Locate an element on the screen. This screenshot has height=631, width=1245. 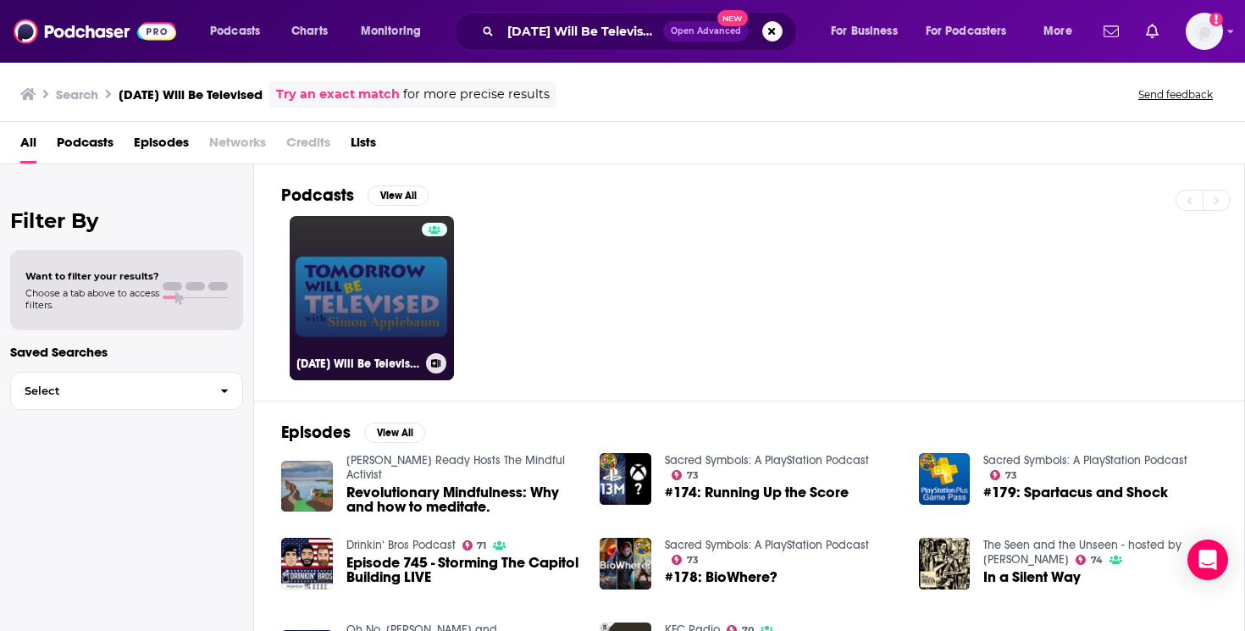
span: All is located at coordinates (28, 146).